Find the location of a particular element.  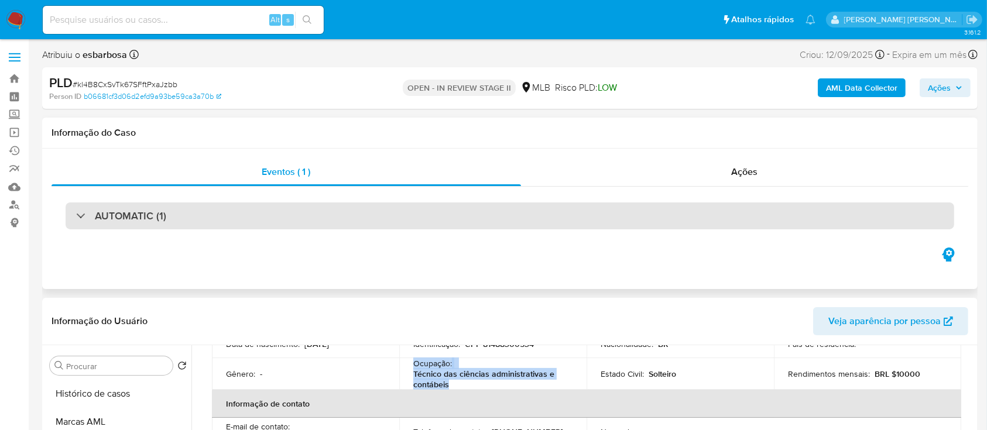

button: search-icon is located at coordinates (307, 20).